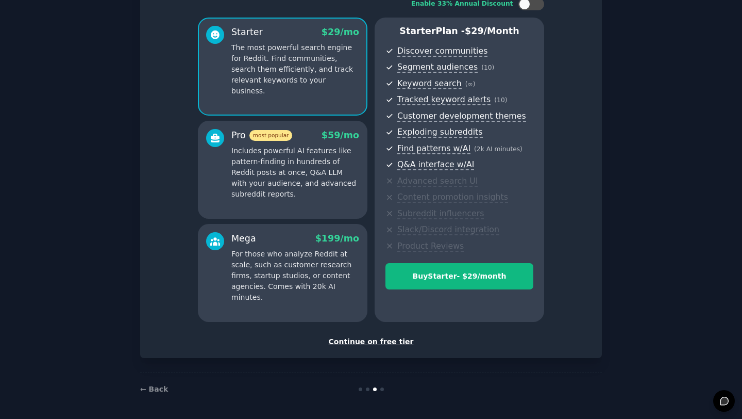  What do you see at coordinates (440, 132) in the screenshot?
I see `span: Exploding subreddits` at bounding box center [440, 132].